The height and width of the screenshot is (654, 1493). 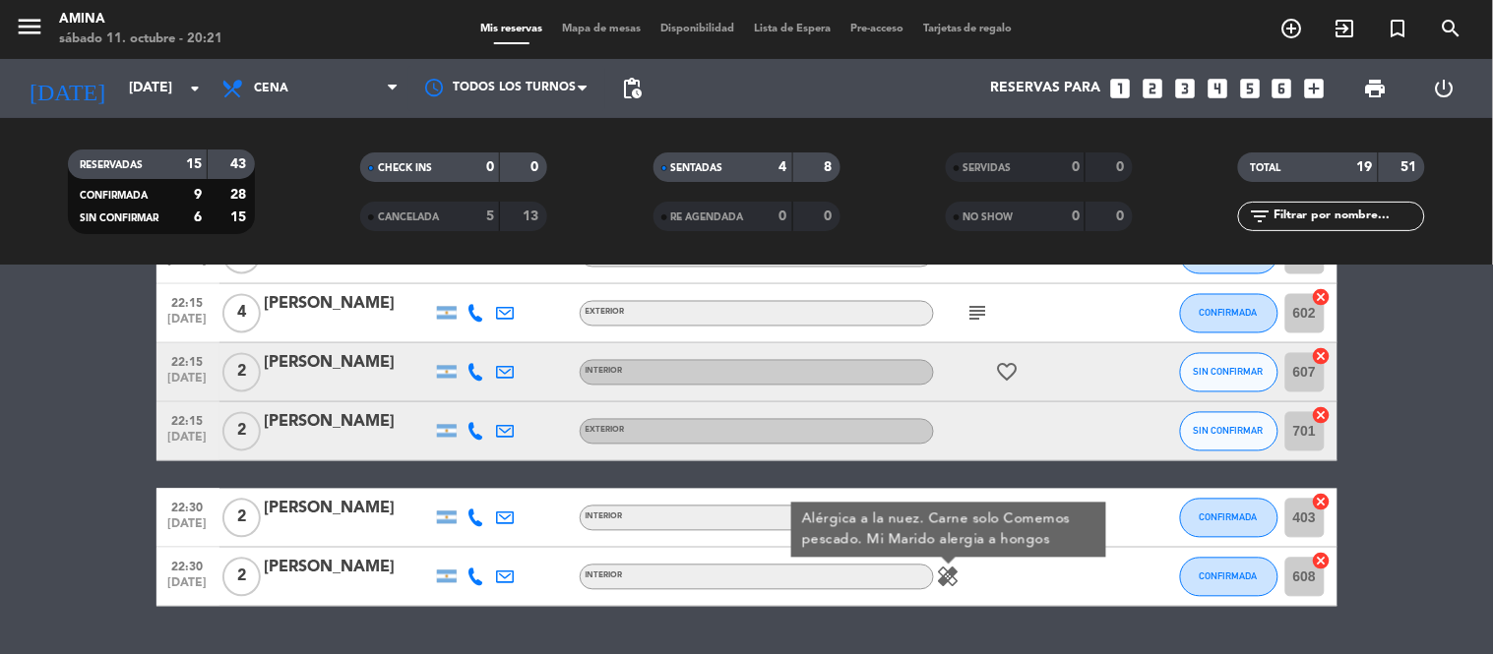 What do you see at coordinates (1315, 89) in the screenshot?
I see `i: add_box` at bounding box center [1315, 89].